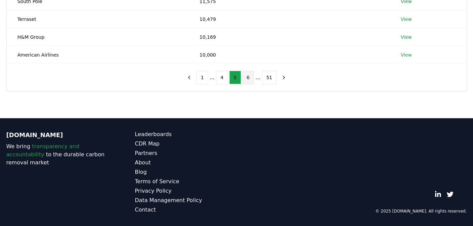 This screenshot has height=226, width=473. I want to click on button: previous page, so click(189, 77).